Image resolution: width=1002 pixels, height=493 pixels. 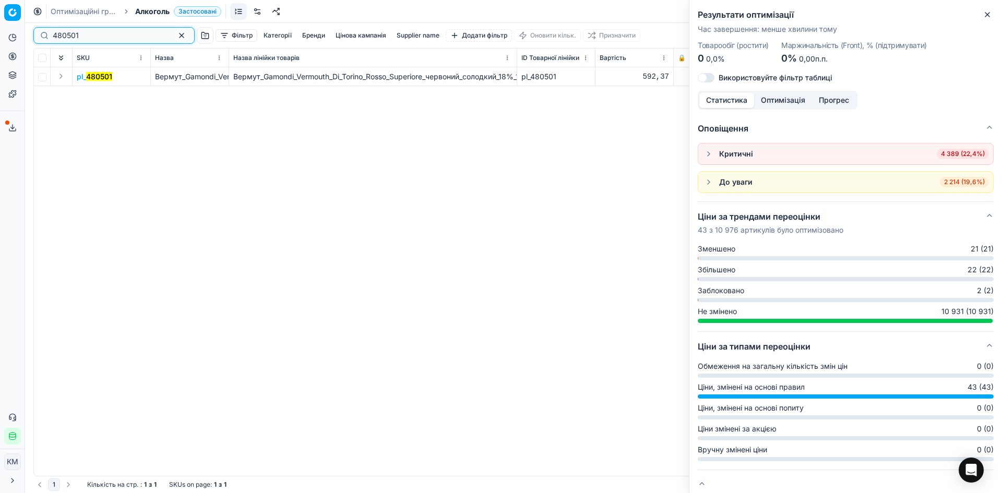 I want to click on span: Заблоковано, so click(x=721, y=291).